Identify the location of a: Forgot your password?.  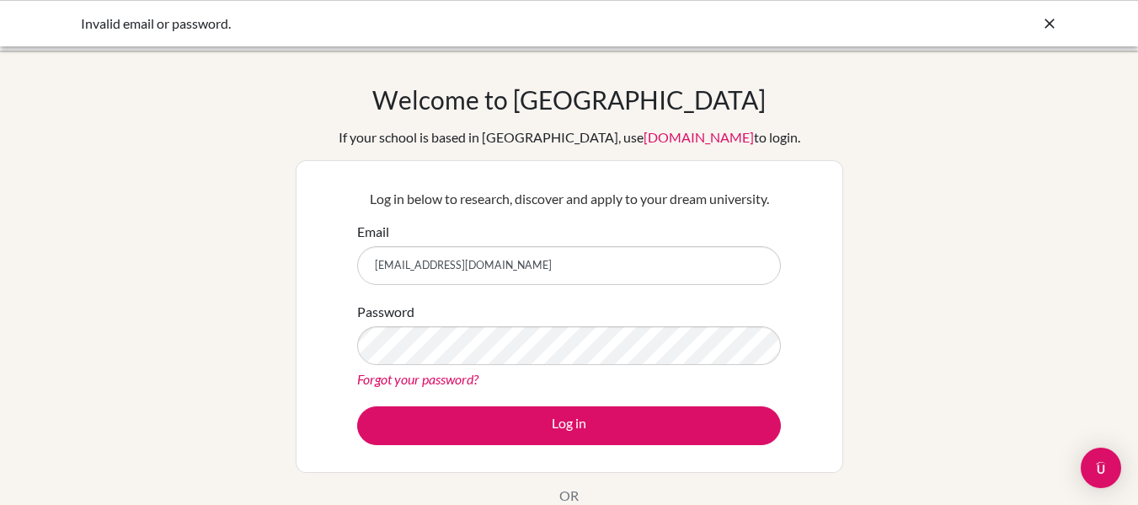
(418, 378).